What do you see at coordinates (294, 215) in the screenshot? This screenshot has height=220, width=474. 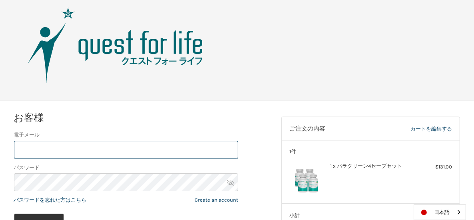 I see `span: 小計` at bounding box center [294, 215].